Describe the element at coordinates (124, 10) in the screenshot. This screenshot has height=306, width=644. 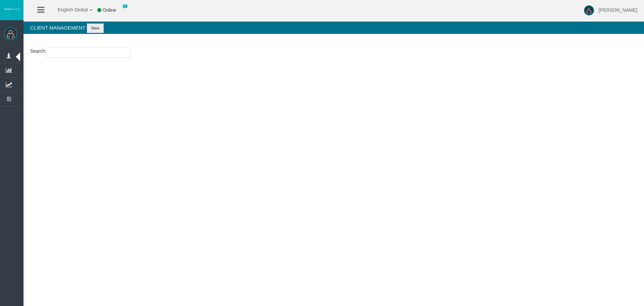
I see `img: user_small.png` at that location.